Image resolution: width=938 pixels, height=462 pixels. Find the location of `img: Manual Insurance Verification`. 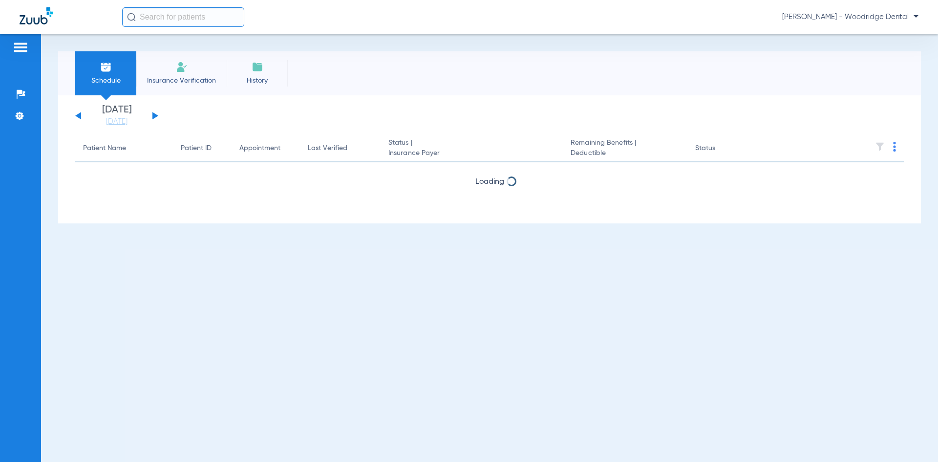

img: Manual Insurance Verification is located at coordinates (182, 67).